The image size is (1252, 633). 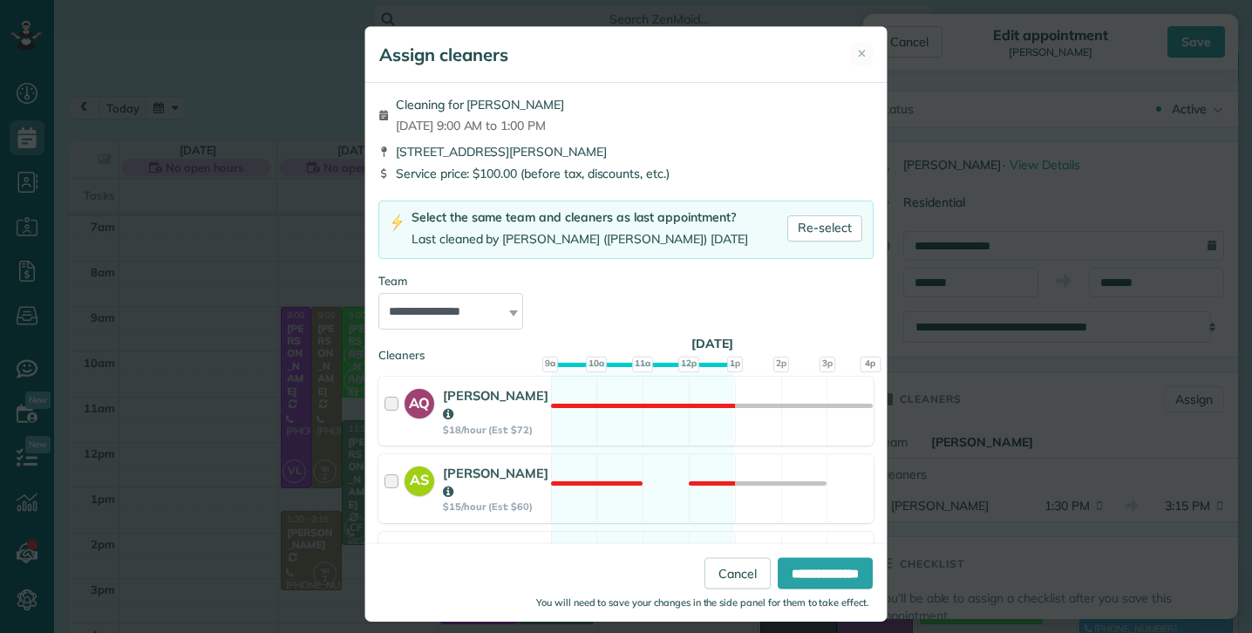 What do you see at coordinates (580, 217) in the screenshot?
I see `div: Select the same team and cleaners as last appointment?` at bounding box center [580, 217].